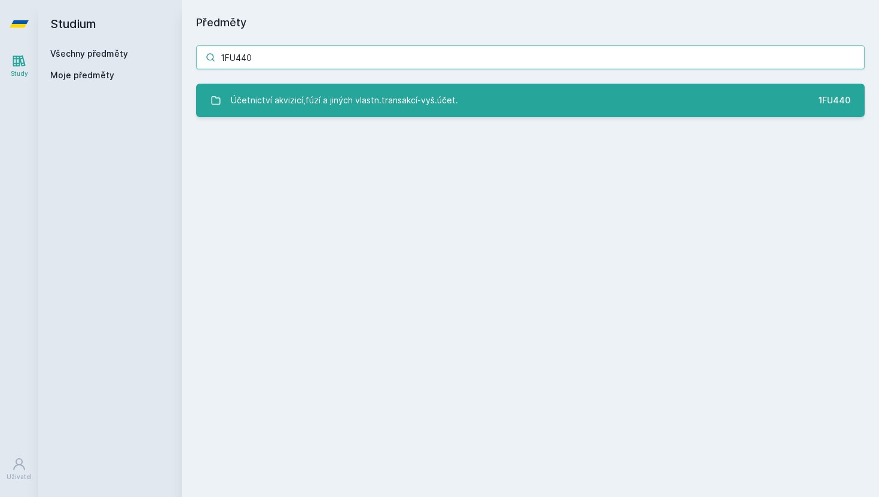 This screenshot has height=497, width=879. Describe the element at coordinates (530, 57) in the screenshot. I see `input: Název nebo ident předmětu…` at that location.